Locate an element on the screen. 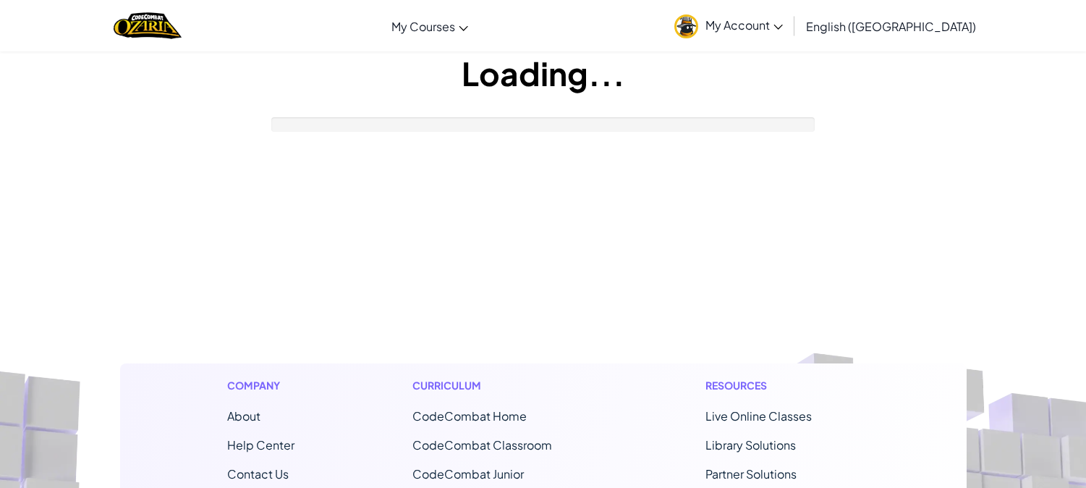 The width and height of the screenshot is (1086, 488). a: Live Online Classes is located at coordinates (758, 415).